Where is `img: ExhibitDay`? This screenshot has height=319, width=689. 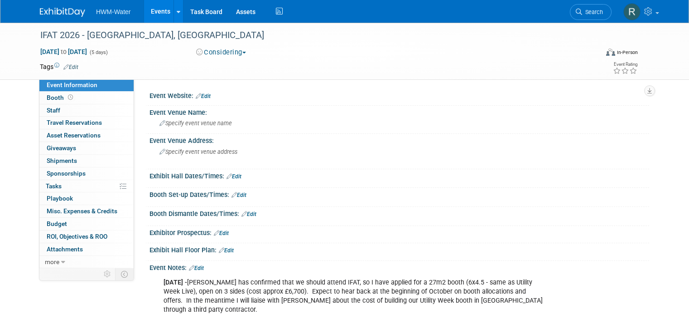
img: ExhibitDay is located at coordinates (63, 12).